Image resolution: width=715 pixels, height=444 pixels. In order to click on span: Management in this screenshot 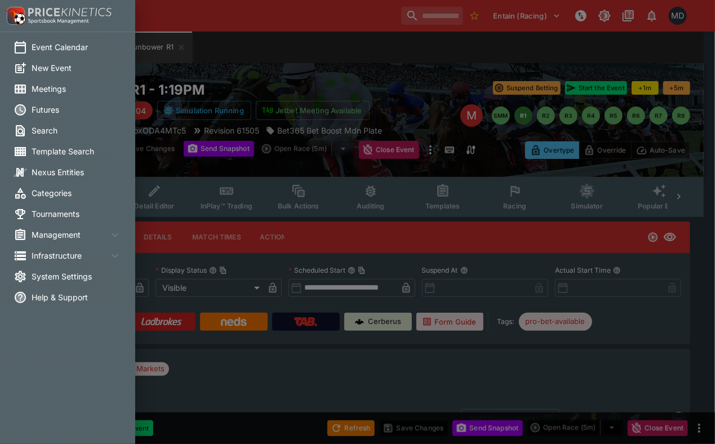, I will do `click(70, 234)`.